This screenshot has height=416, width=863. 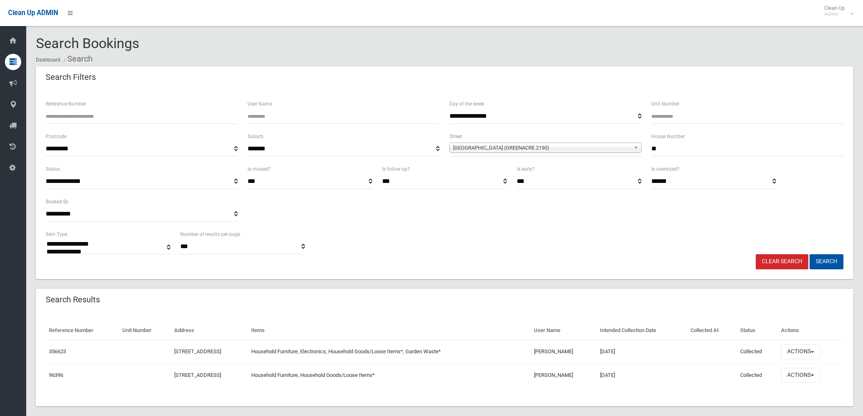 I want to click on label: Day of the week, so click(x=467, y=104).